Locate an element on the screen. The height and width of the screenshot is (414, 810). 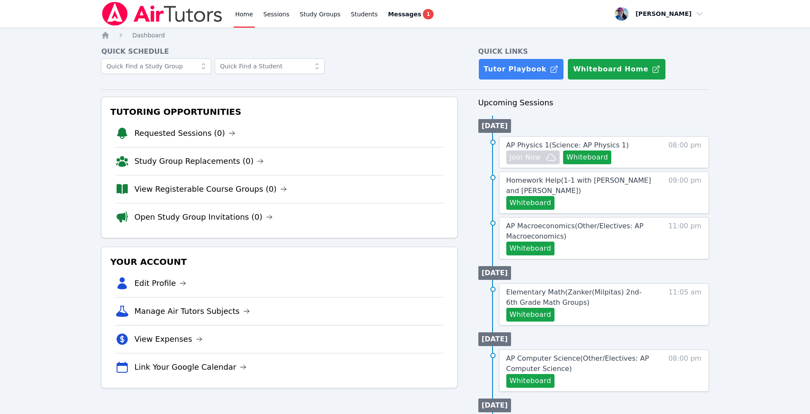
input: Quick Find a Student is located at coordinates (270, 66).